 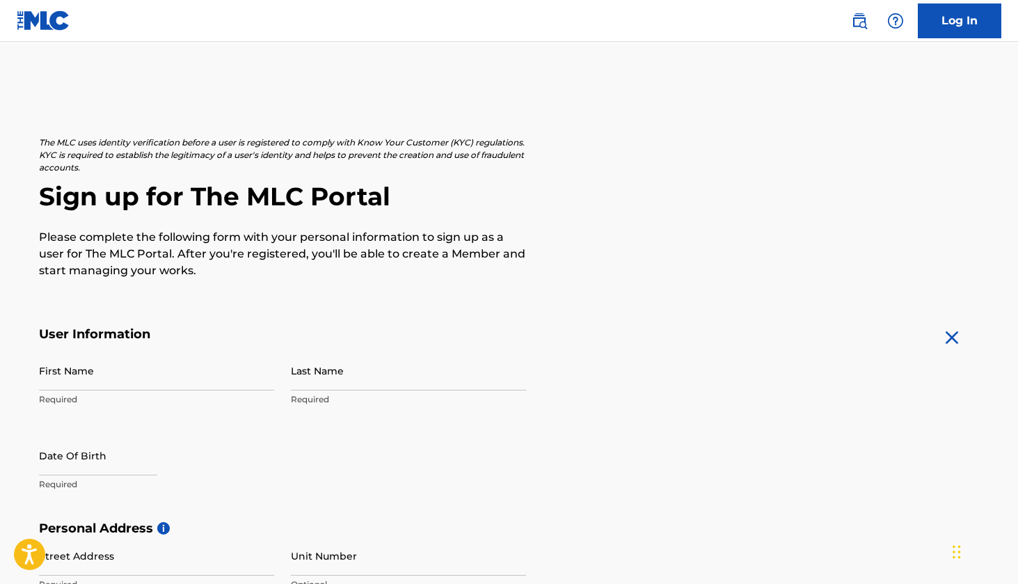 I want to click on img: search, so click(x=859, y=21).